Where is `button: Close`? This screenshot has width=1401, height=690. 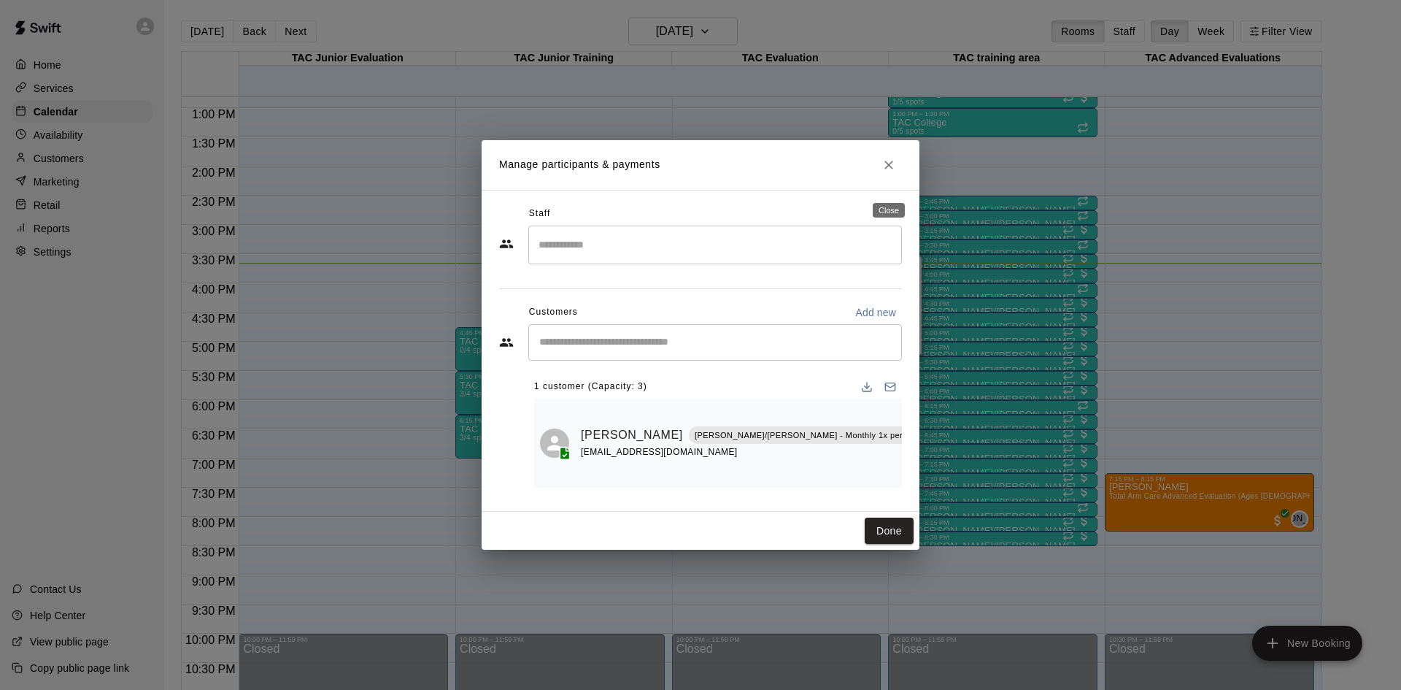
button: Close is located at coordinates (889, 165).